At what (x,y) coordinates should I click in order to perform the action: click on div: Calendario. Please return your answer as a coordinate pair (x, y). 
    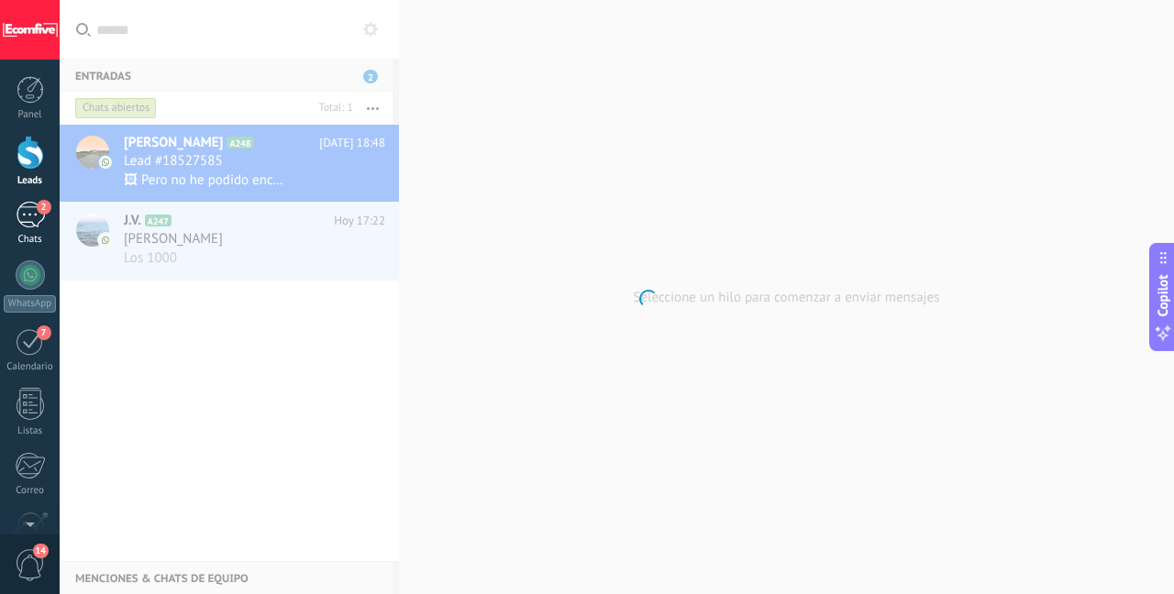
    Looking at the image, I should click on (30, 367).